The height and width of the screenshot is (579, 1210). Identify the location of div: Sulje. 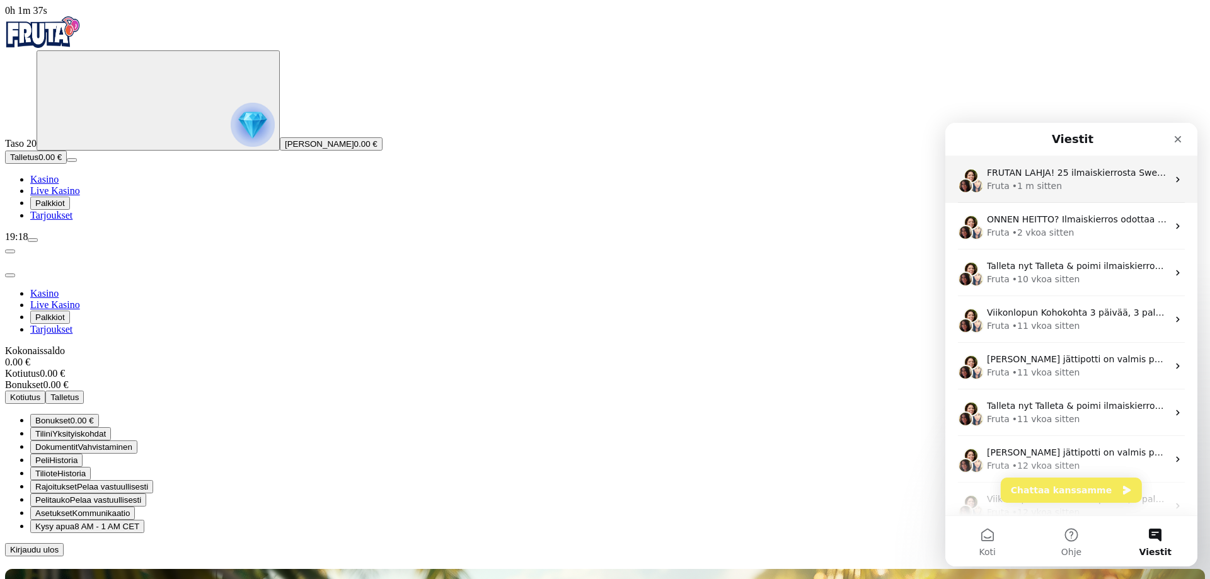
(232, 16).